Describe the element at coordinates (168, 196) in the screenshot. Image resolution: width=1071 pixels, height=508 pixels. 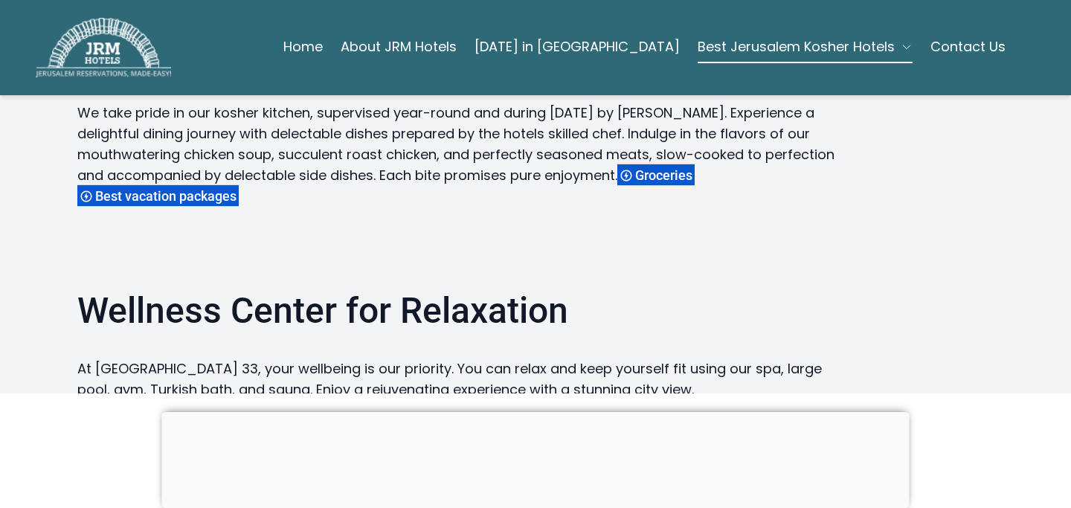
I see `span: Best vacation packages` at that location.